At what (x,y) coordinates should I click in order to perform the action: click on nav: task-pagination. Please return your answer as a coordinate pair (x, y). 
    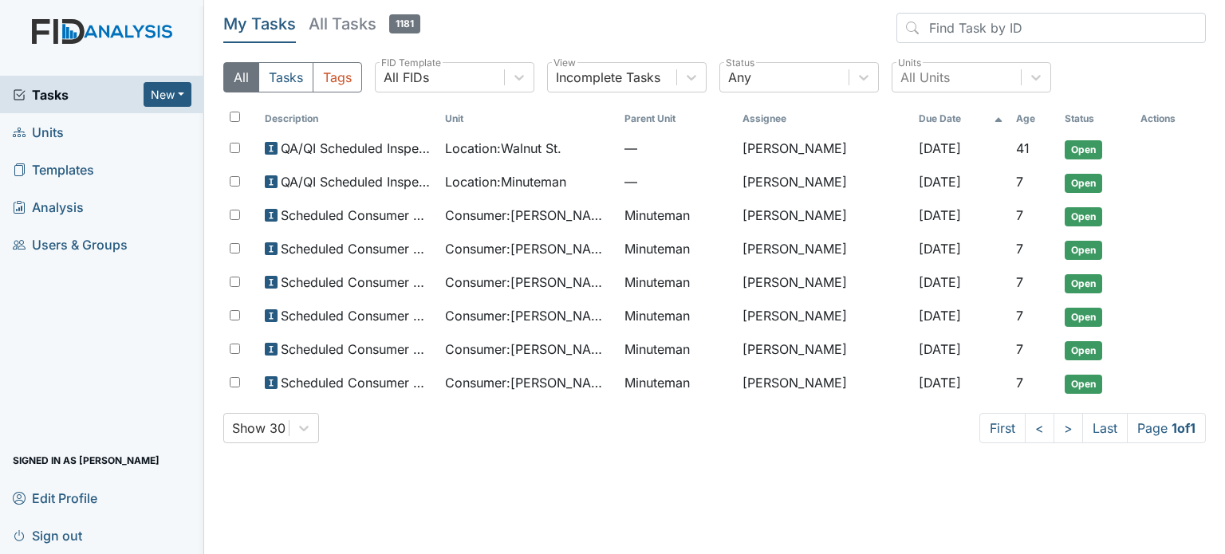
    Looking at the image, I should click on (1092, 428).